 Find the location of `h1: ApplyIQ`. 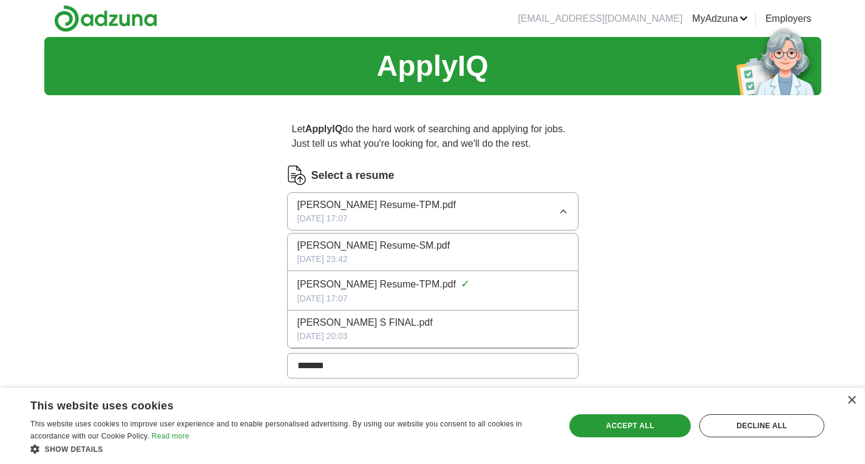

h1: ApplyIQ is located at coordinates (432, 66).